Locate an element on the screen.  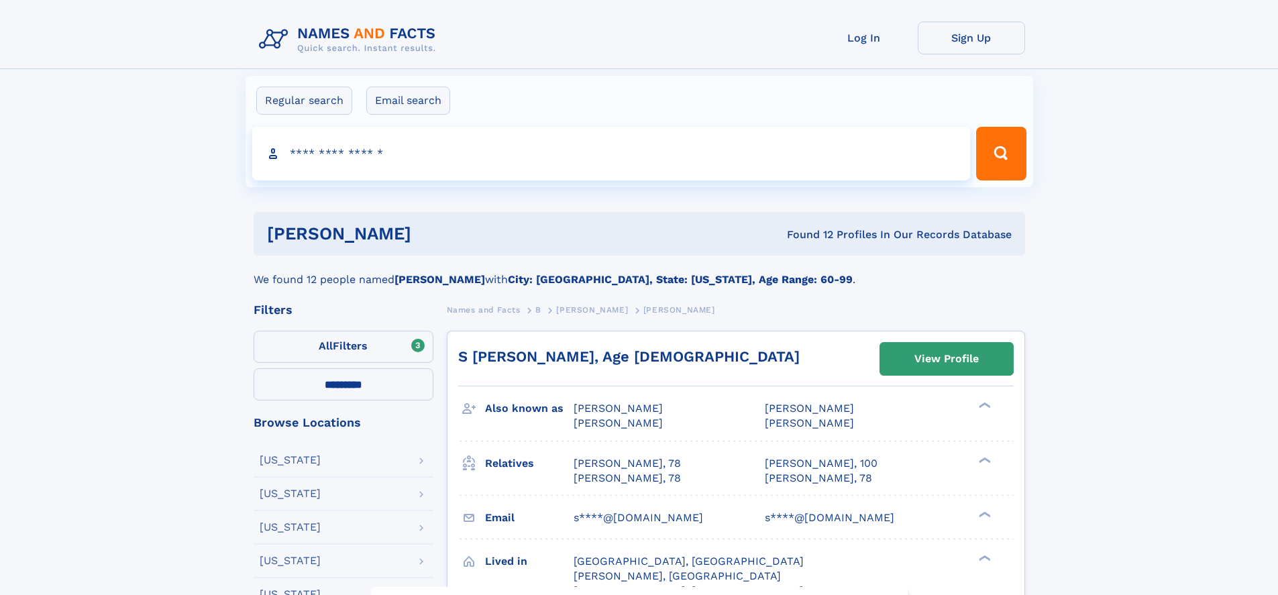
div: Filters is located at coordinates (343, 310).